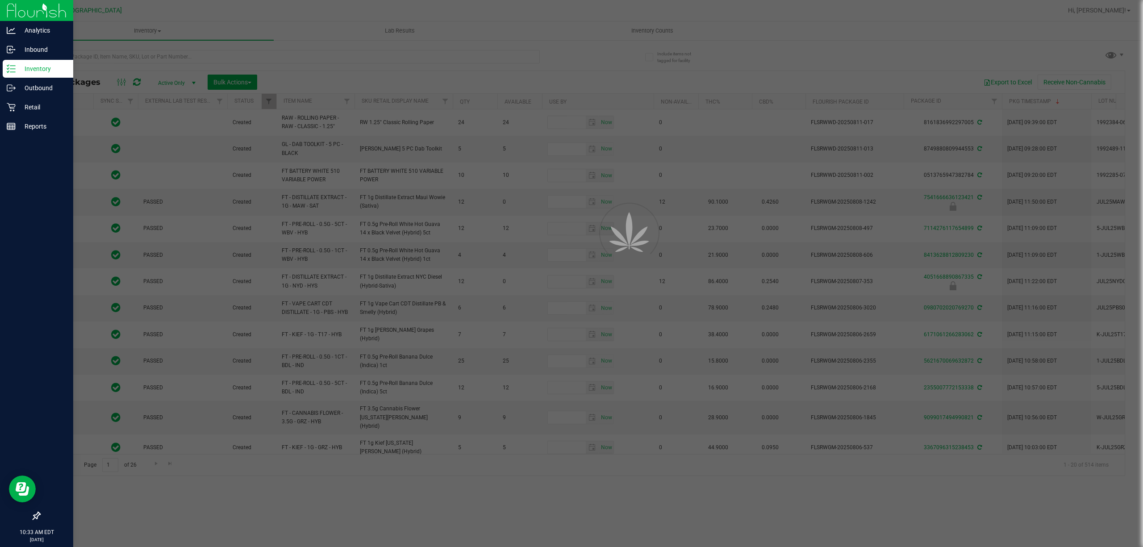 This screenshot has height=547, width=1143. I want to click on p: Reports, so click(42, 126).